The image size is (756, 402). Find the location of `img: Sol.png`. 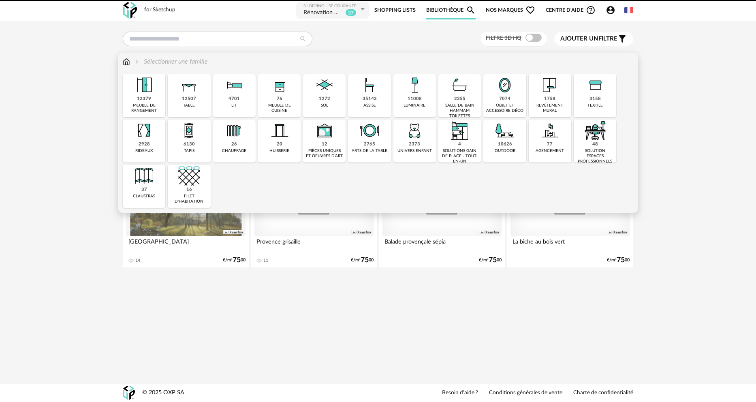

img: Sol.png is located at coordinates (325, 85).